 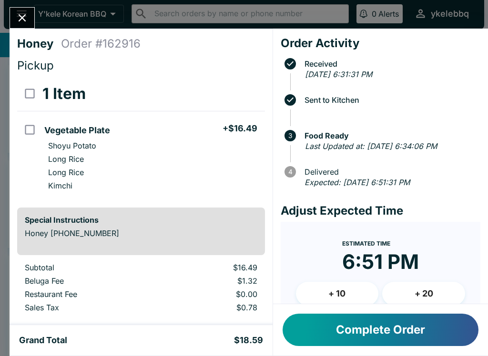 I want to click on text: 4, so click(x=289, y=172).